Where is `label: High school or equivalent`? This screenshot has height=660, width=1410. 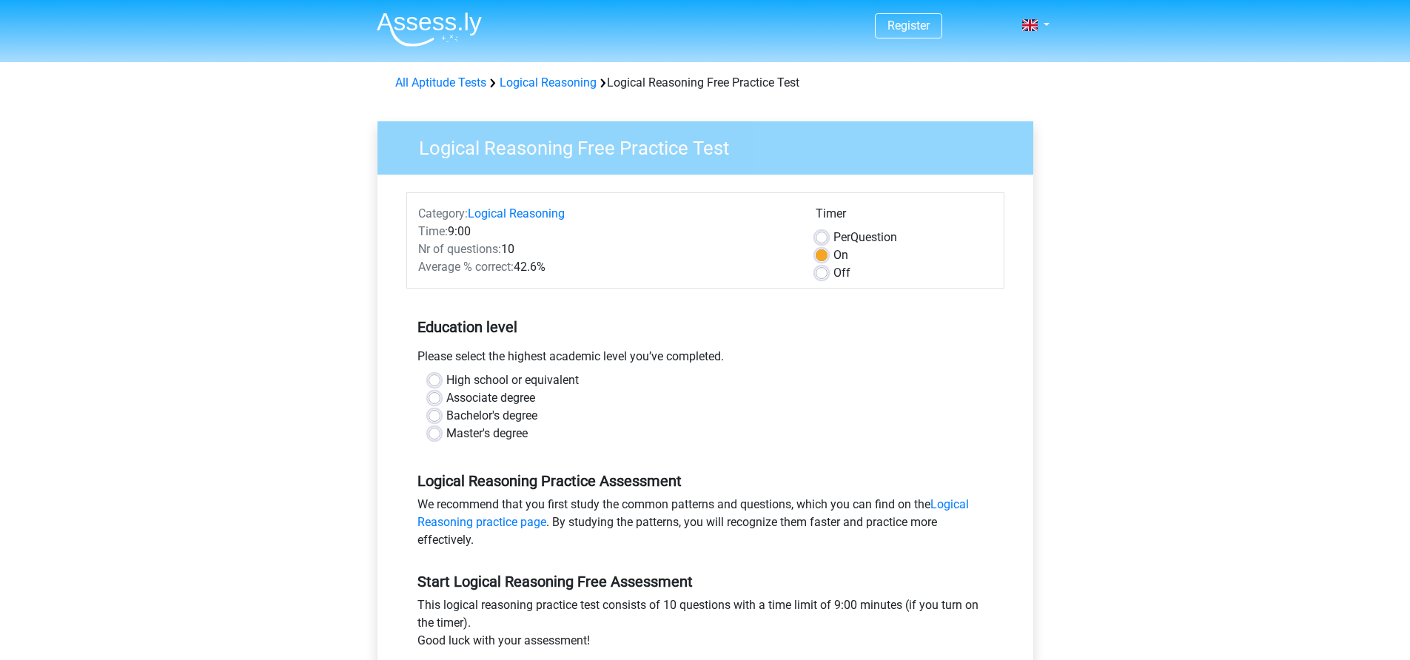 label: High school or equivalent is located at coordinates (512, 381).